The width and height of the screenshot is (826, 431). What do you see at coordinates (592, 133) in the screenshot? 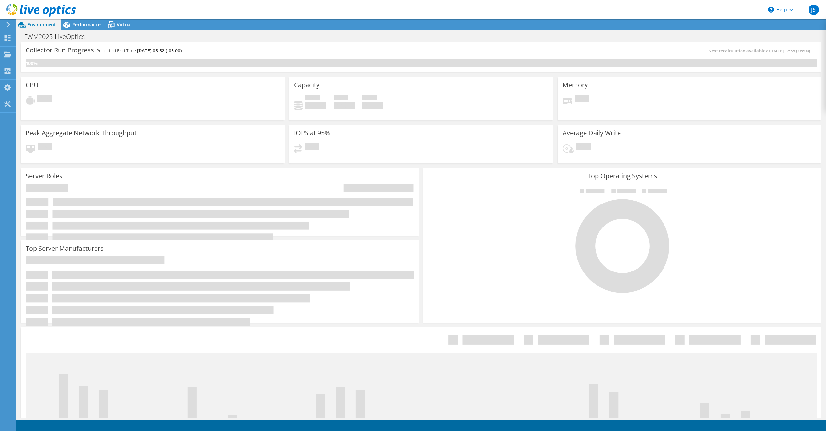
I see `h3: Average Daily Write` at bounding box center [592, 133].